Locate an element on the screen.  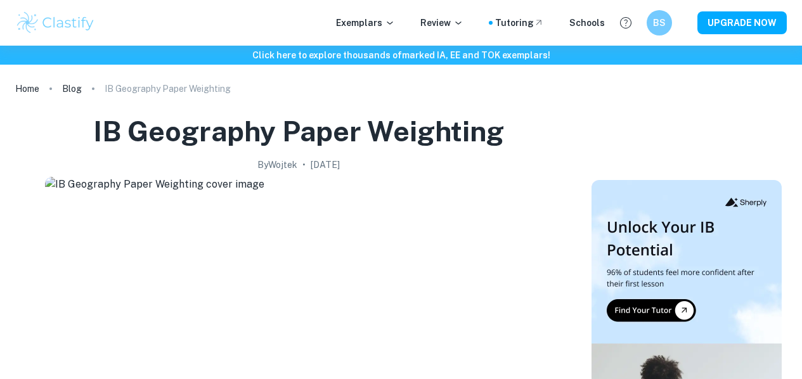
p: IB Geography Paper Weighting is located at coordinates (167, 89).